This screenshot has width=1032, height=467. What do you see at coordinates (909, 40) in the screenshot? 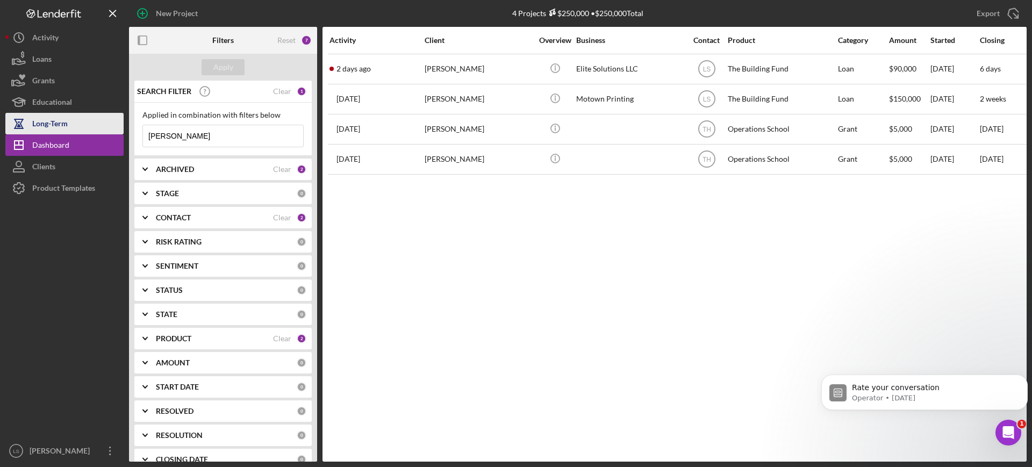
I see `div: Amount` at bounding box center [909, 40].